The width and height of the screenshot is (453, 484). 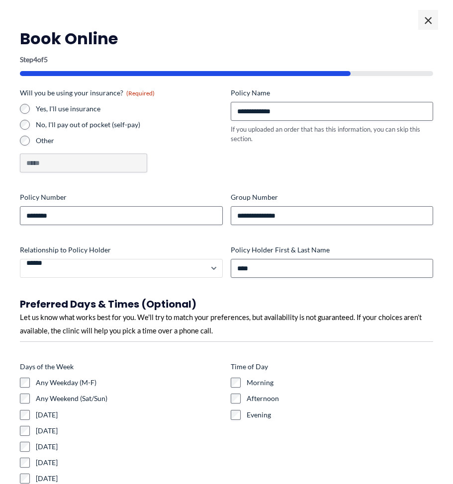 What do you see at coordinates (249, 367) in the screenshot?
I see `legend: Time of Day` at bounding box center [249, 367].